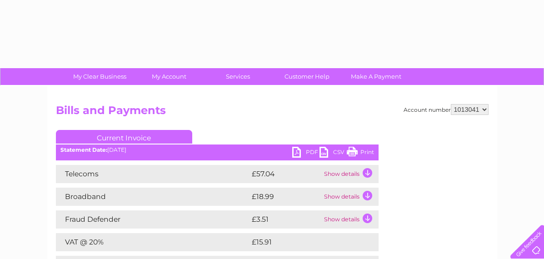 The height and width of the screenshot is (259, 544). Describe the element at coordinates (307, 76) in the screenshot. I see `a: Customer Help` at that location.